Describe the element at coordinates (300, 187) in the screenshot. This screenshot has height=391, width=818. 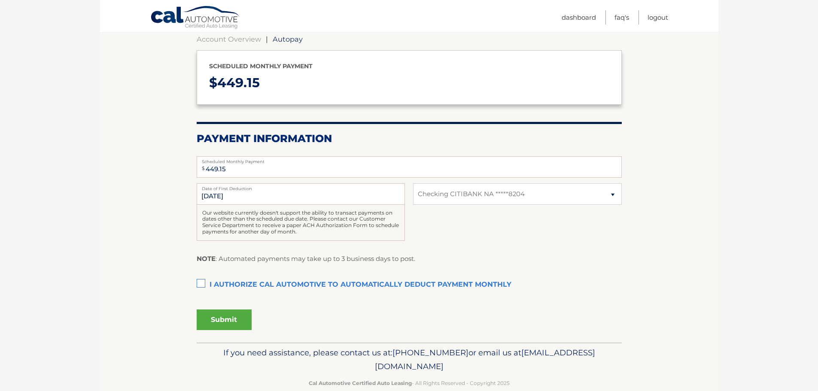
I see `label: Date of First Deduction` at that location.